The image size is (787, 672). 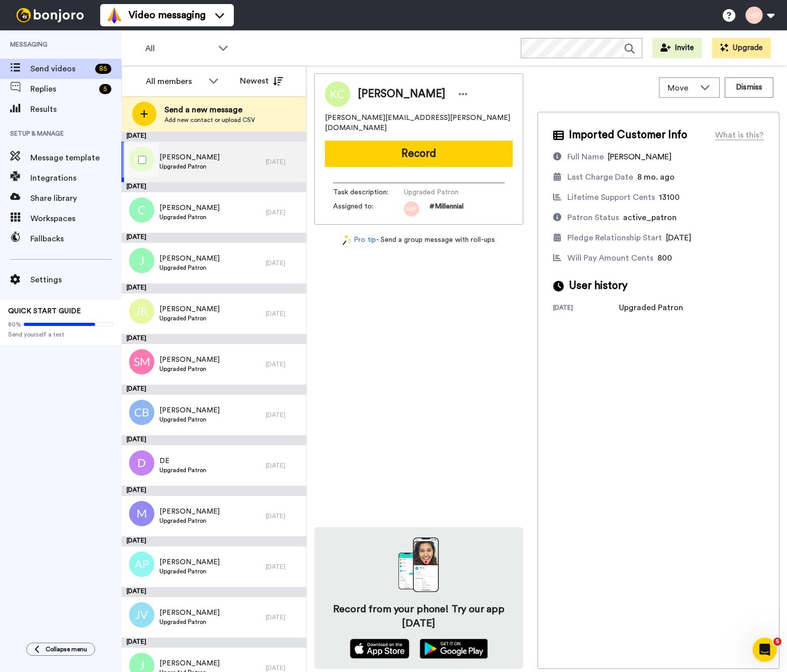 What do you see at coordinates (167, 15) in the screenshot?
I see `span: Video messaging` at bounding box center [167, 15].